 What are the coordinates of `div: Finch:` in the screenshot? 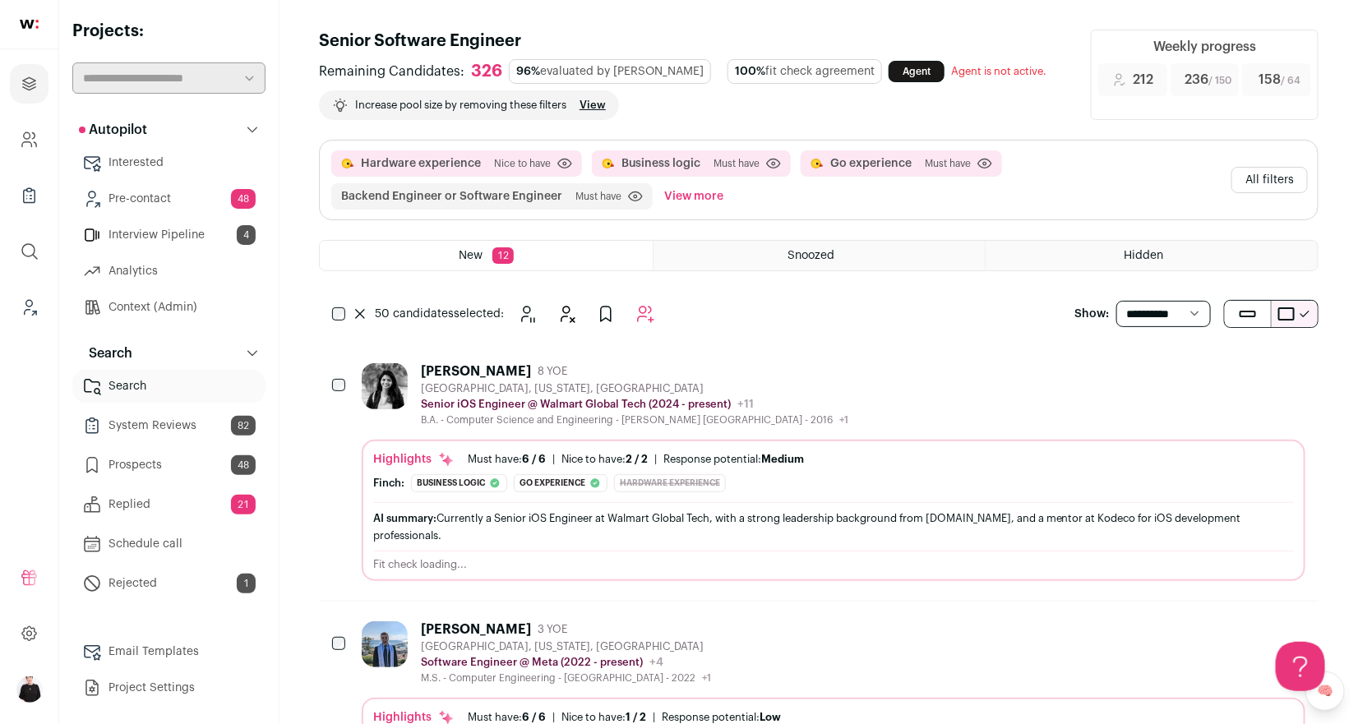 It's located at (389, 483).